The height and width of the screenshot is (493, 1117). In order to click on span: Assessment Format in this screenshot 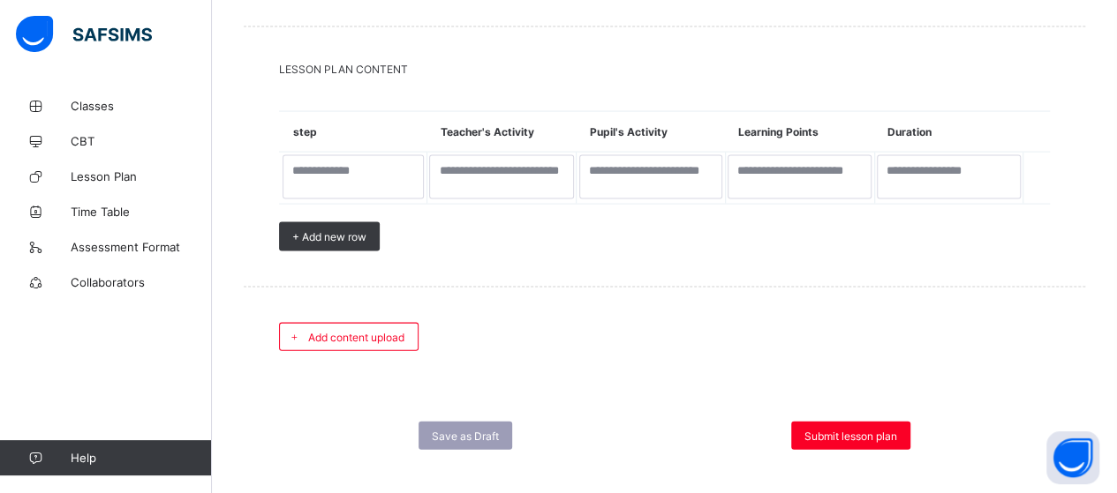, I will do `click(141, 247)`.